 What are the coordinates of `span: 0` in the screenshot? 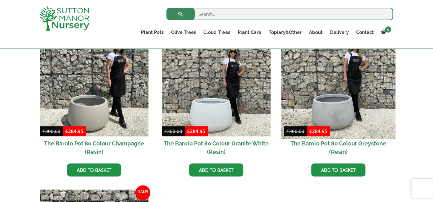 It's located at (388, 29).